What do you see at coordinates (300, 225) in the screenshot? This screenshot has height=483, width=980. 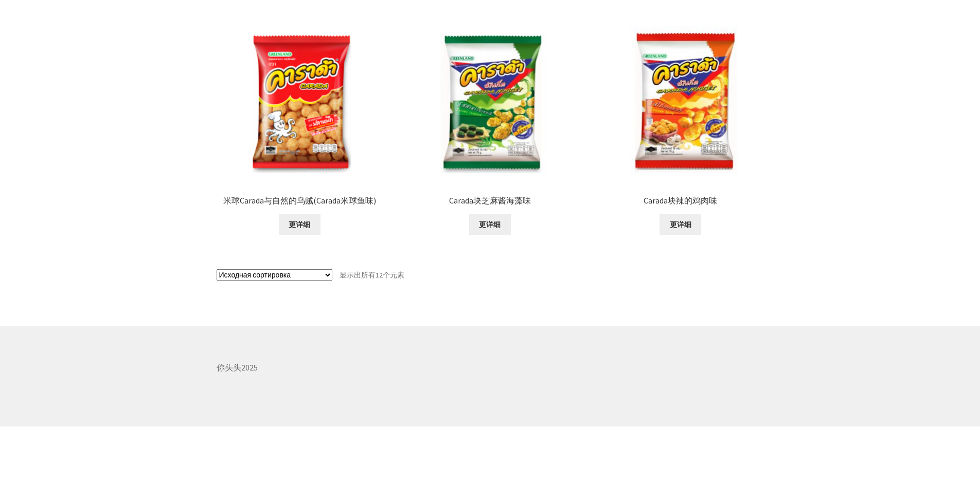 I see `a: 解更多关于"Carada米球鱼味"` at bounding box center [300, 225].